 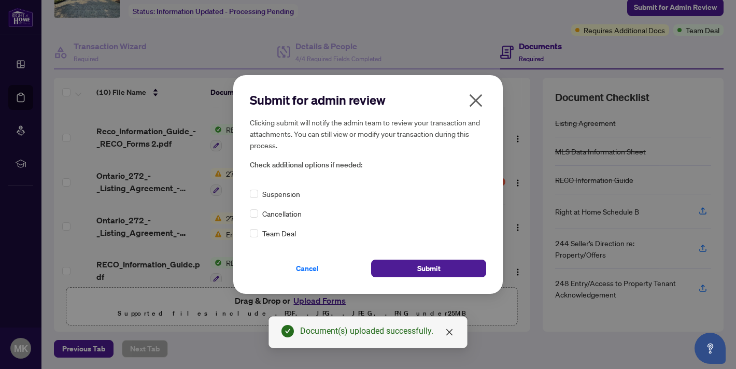 What do you see at coordinates (368, 100) in the screenshot?
I see `h2: Submit for admin review` at bounding box center [368, 100].